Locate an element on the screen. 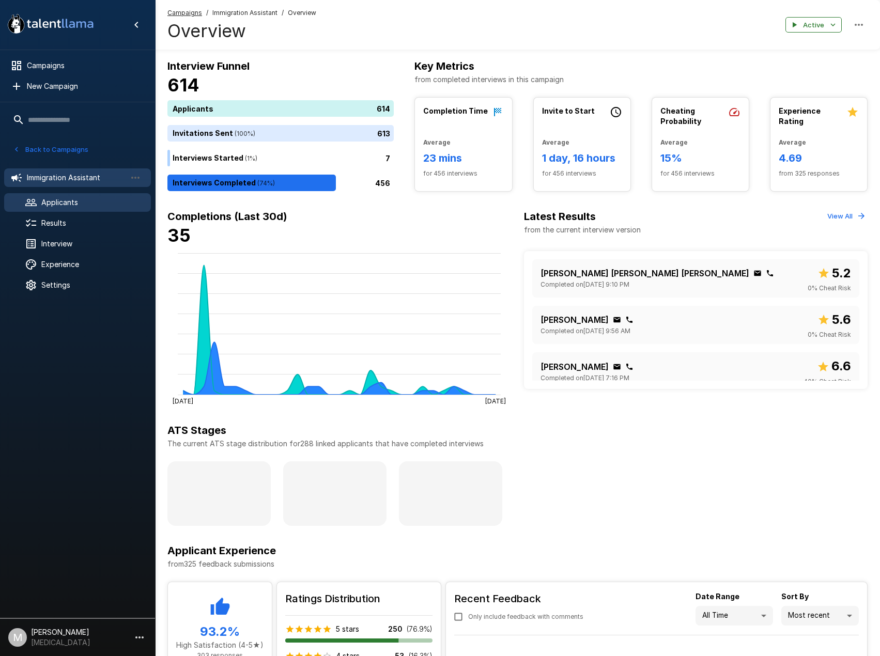 Image resolution: width=880 pixels, height=656 pixels. p: High Satisfaction (4-5★) is located at coordinates (220, 645).